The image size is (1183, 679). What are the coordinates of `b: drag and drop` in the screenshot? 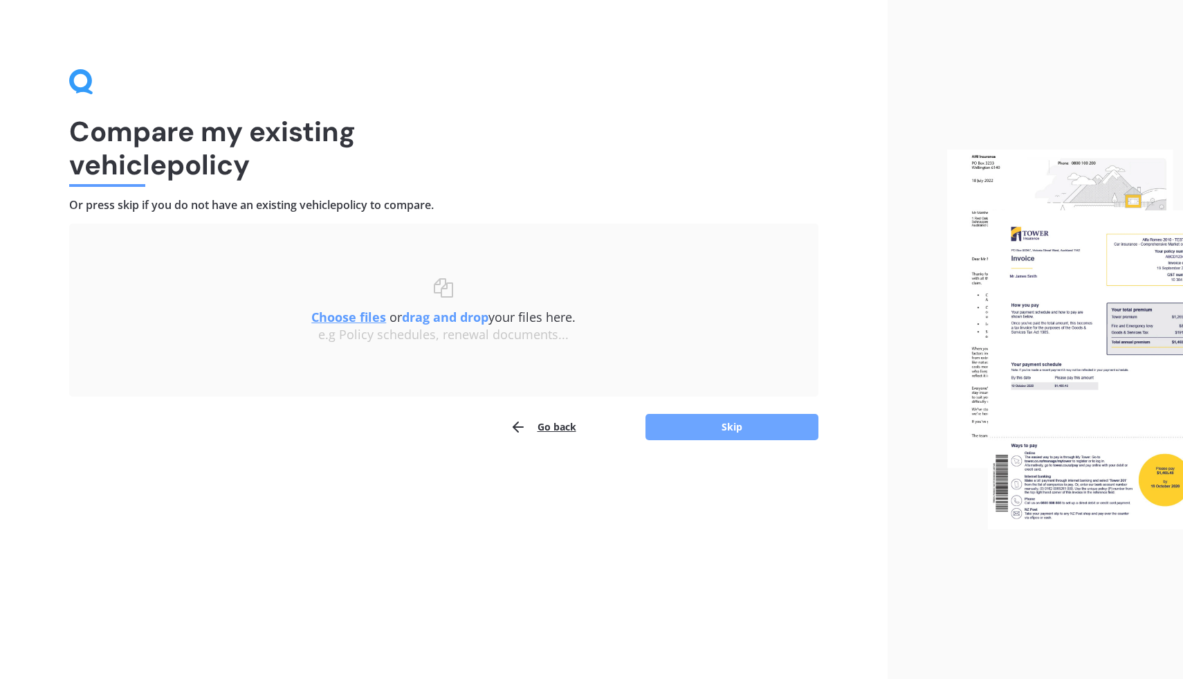 It's located at (445, 317).